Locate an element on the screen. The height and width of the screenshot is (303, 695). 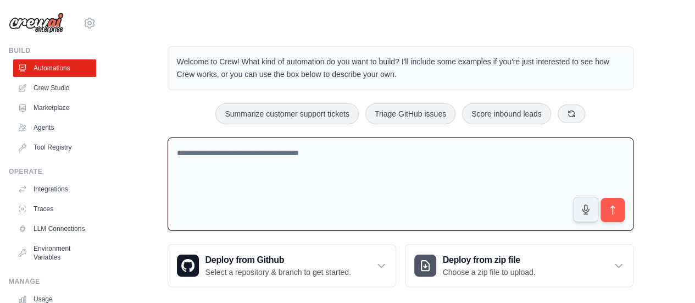
a: Marketplace is located at coordinates (54, 108).